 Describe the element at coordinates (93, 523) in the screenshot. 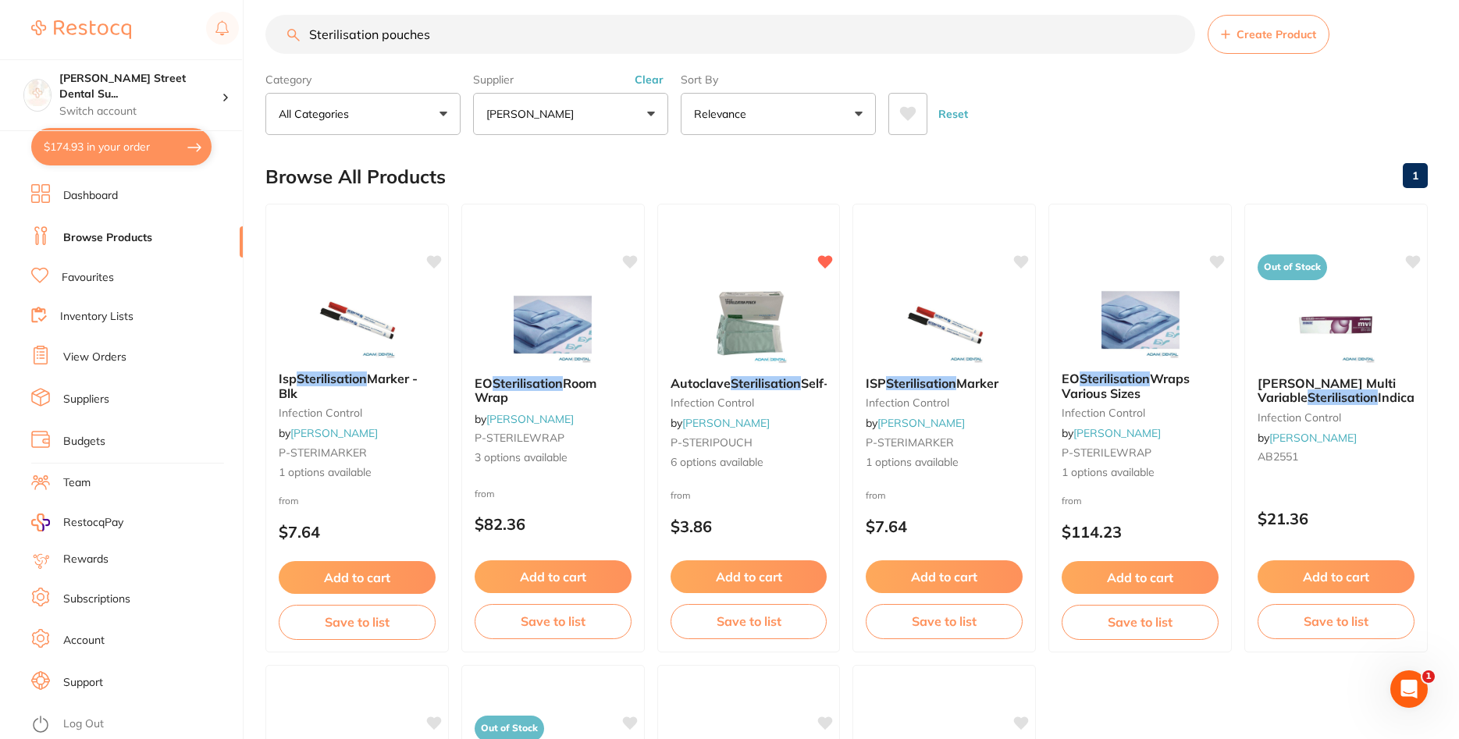

I see `span: RestocqPay` at that location.